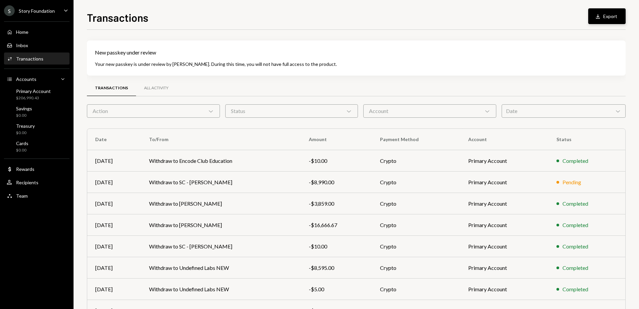  What do you see at coordinates (37, 112) in the screenshot?
I see `a: Savings$0.00` at bounding box center [37, 112].